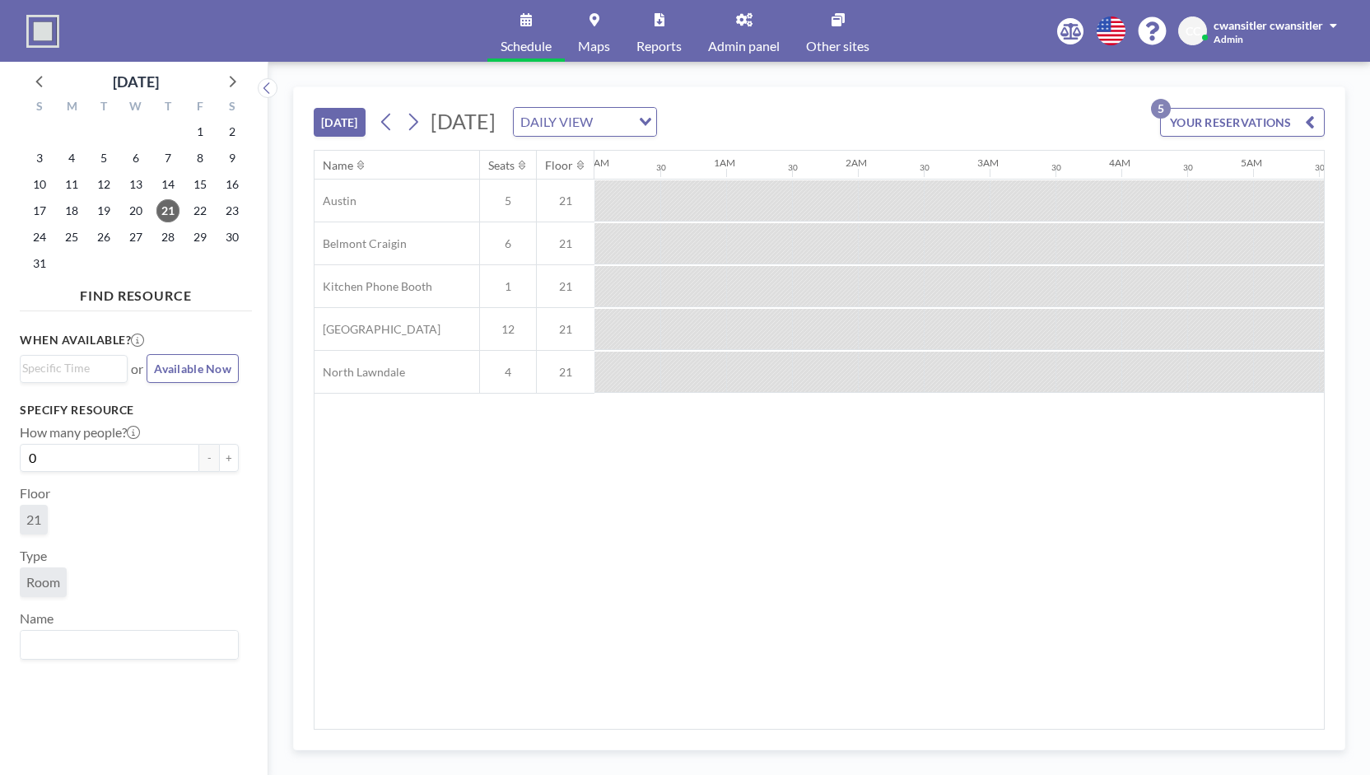 The width and height of the screenshot is (1370, 775). I want to click on div: 3AM, so click(988, 162).